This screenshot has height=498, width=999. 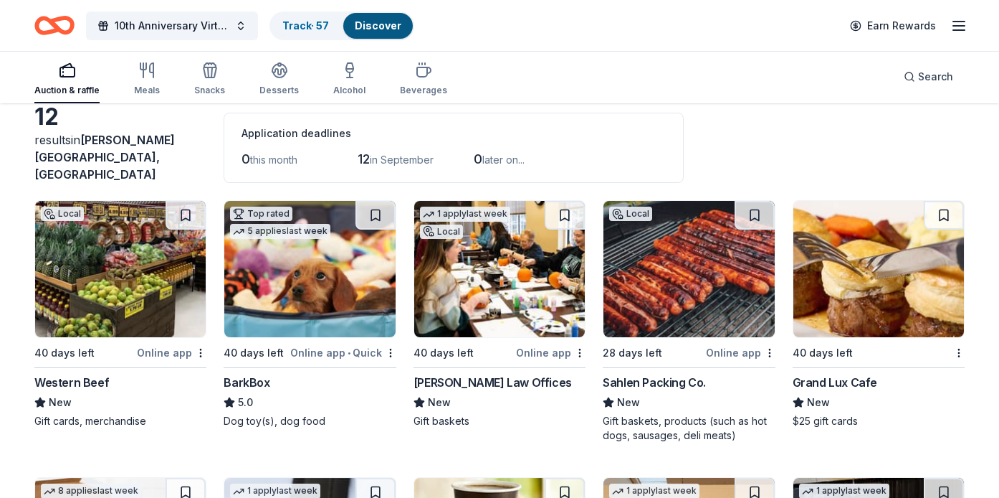 What do you see at coordinates (342, 26) in the screenshot?
I see `button: Track· 57Discover` at bounding box center [342, 26].